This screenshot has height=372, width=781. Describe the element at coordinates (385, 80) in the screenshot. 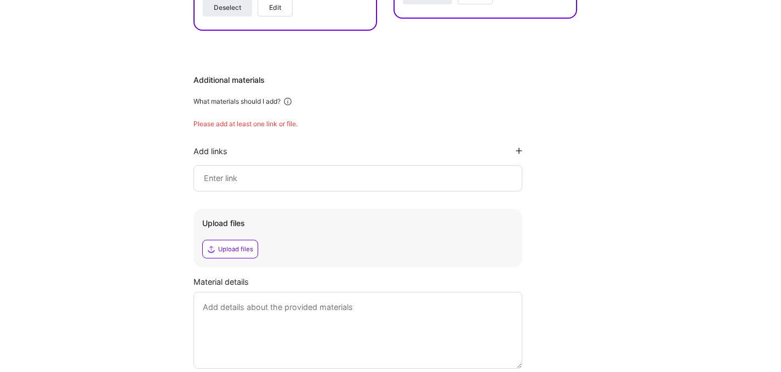

I see `div: Additional materials` at that location.